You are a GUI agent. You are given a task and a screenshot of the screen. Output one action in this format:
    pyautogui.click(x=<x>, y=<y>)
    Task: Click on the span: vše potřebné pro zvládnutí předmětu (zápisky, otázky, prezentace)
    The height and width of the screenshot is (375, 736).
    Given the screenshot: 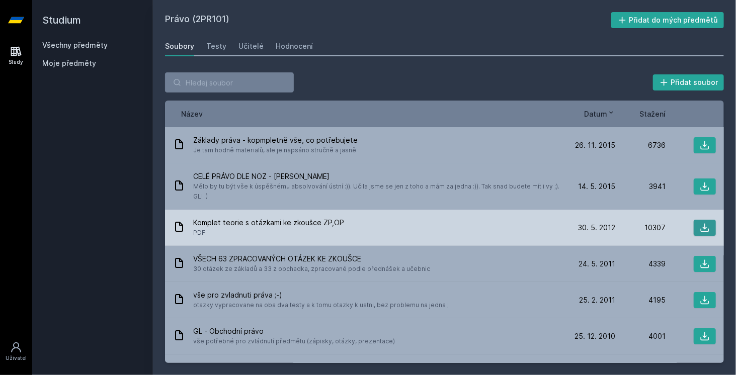 What is the action you would take?
    pyautogui.click(x=294, y=342)
    